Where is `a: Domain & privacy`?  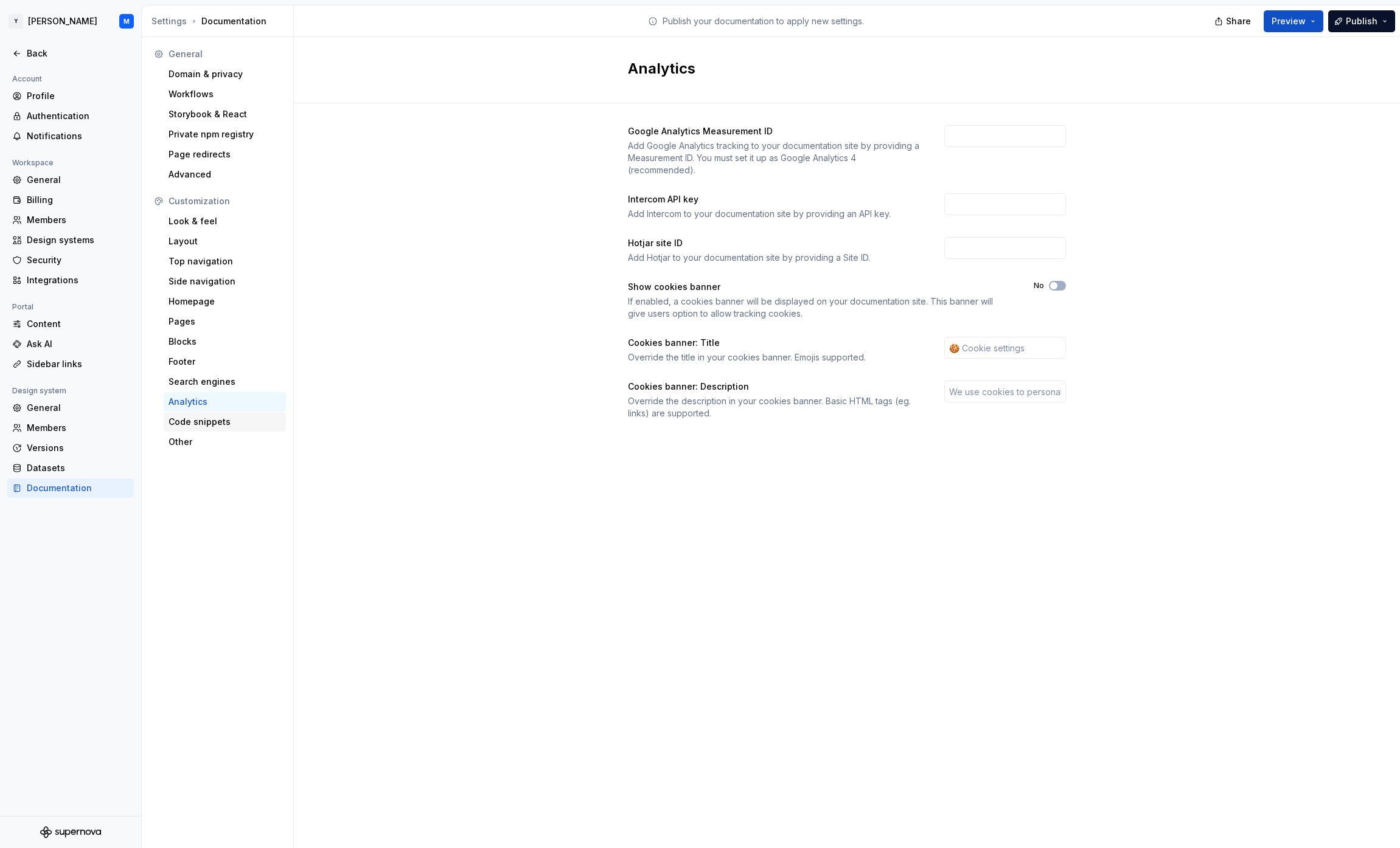 a: Domain & privacy is located at coordinates (225, 74).